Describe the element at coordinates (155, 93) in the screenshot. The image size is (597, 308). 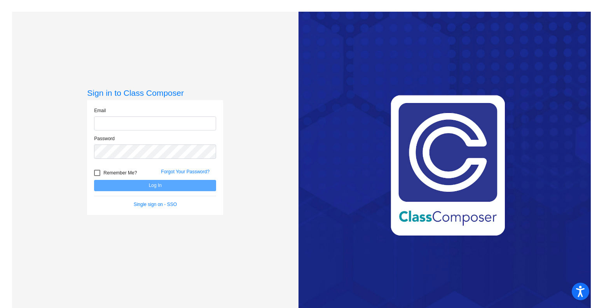
I see `h3: Sign in to Class Composer` at that location.